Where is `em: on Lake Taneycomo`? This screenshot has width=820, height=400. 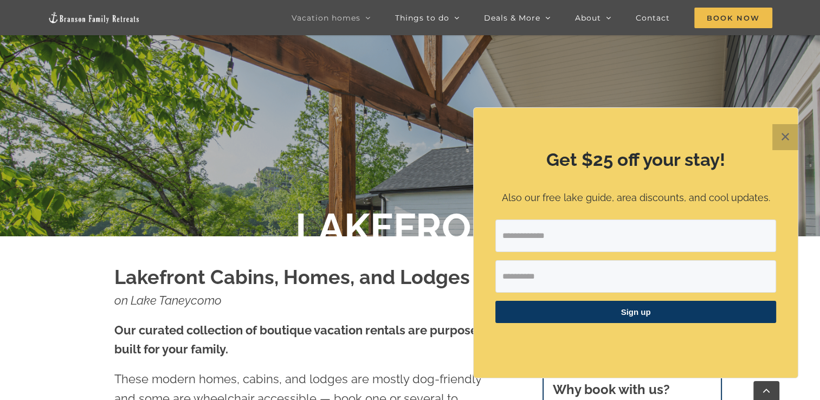
em: on Lake Taneycomo is located at coordinates (168, 300).